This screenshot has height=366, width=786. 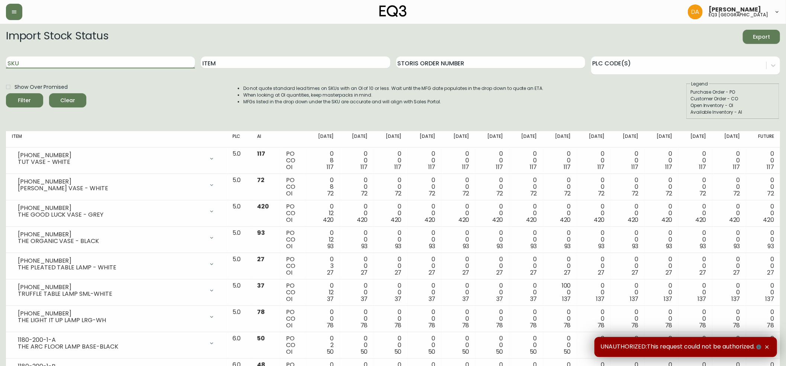 What do you see at coordinates (323, 345) in the screenshot?
I see `div: 0 2` at bounding box center [323, 345].